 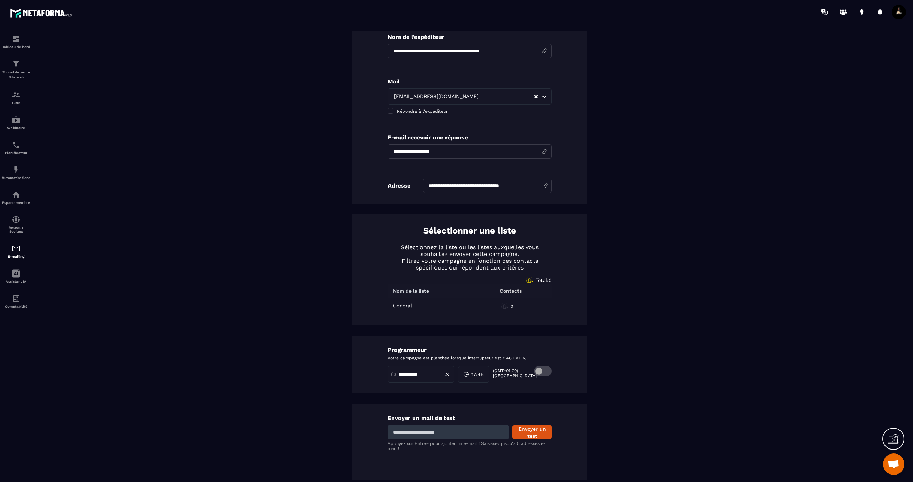 What do you see at coordinates (16, 306) in the screenshot?
I see `p: Comptabilité` at bounding box center [16, 306].